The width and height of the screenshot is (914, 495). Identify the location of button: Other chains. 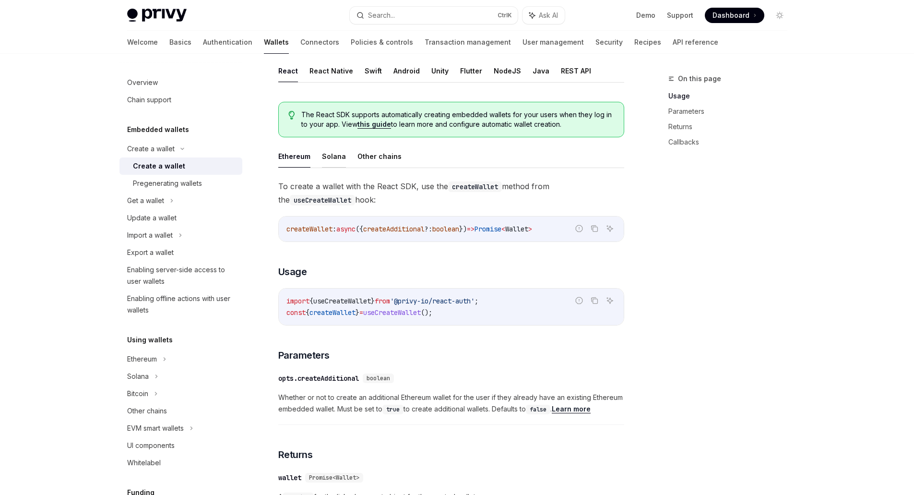
(380, 156).